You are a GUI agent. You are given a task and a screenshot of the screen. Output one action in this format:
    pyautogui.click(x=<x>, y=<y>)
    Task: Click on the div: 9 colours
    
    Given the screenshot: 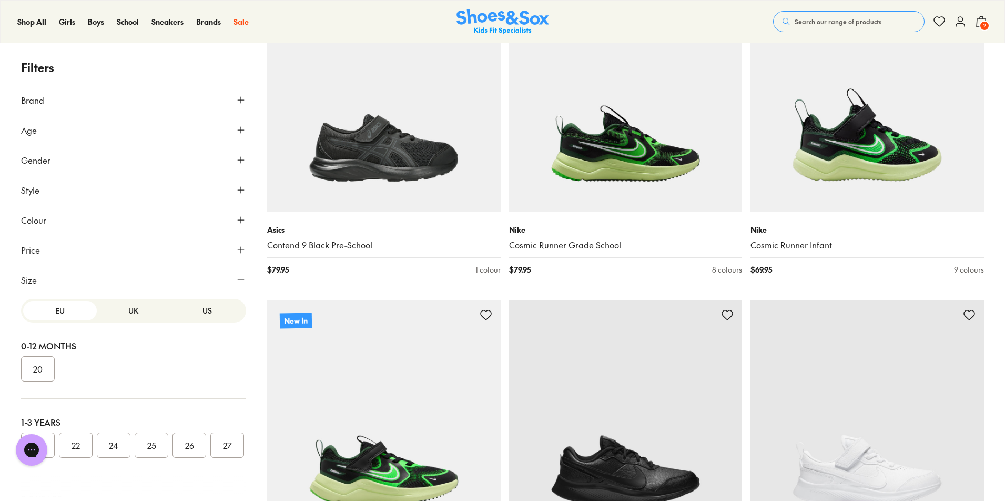 What is the action you would take?
    pyautogui.click(x=969, y=269)
    